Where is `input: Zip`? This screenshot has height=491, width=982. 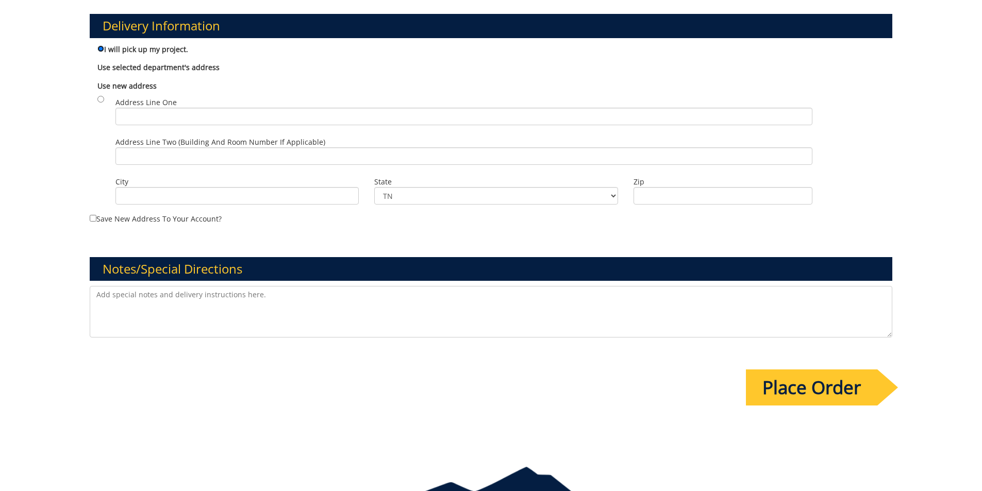
input: Zip is located at coordinates (723, 196).